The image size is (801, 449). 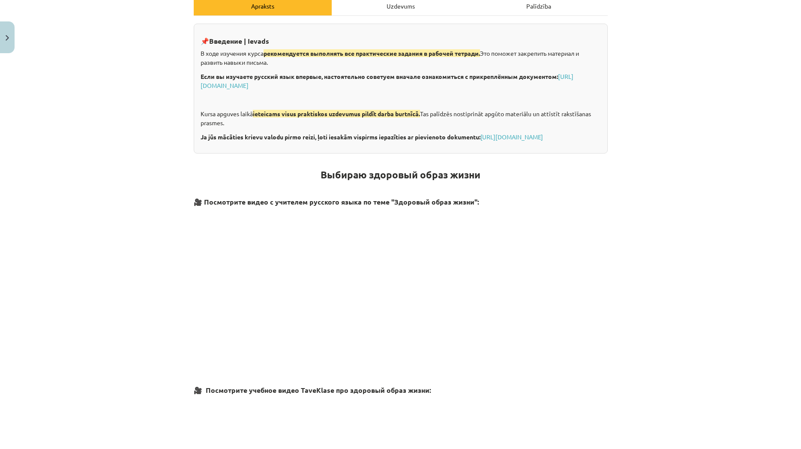 What do you see at coordinates (401, 58) in the screenshot?
I see `p: В ходе изучения курса Это поможет закрепить материал и развить навыки письма.` at bounding box center [401, 58].